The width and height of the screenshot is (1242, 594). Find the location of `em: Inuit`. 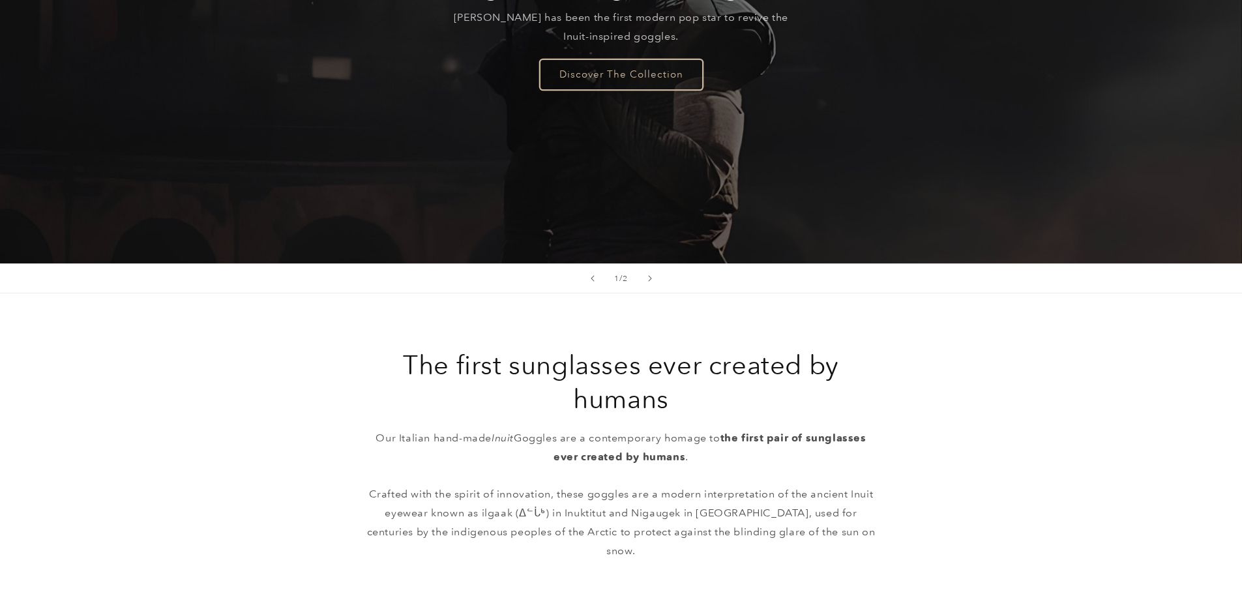

em: Inuit is located at coordinates (503, 438).